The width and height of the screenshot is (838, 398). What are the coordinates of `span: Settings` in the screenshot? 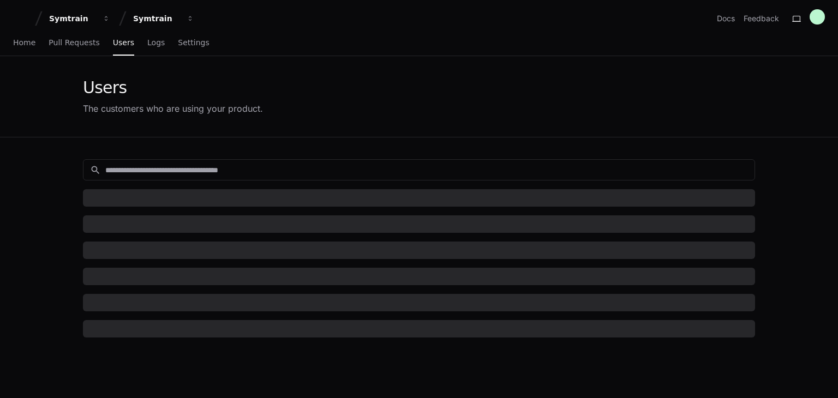 It's located at (193, 43).